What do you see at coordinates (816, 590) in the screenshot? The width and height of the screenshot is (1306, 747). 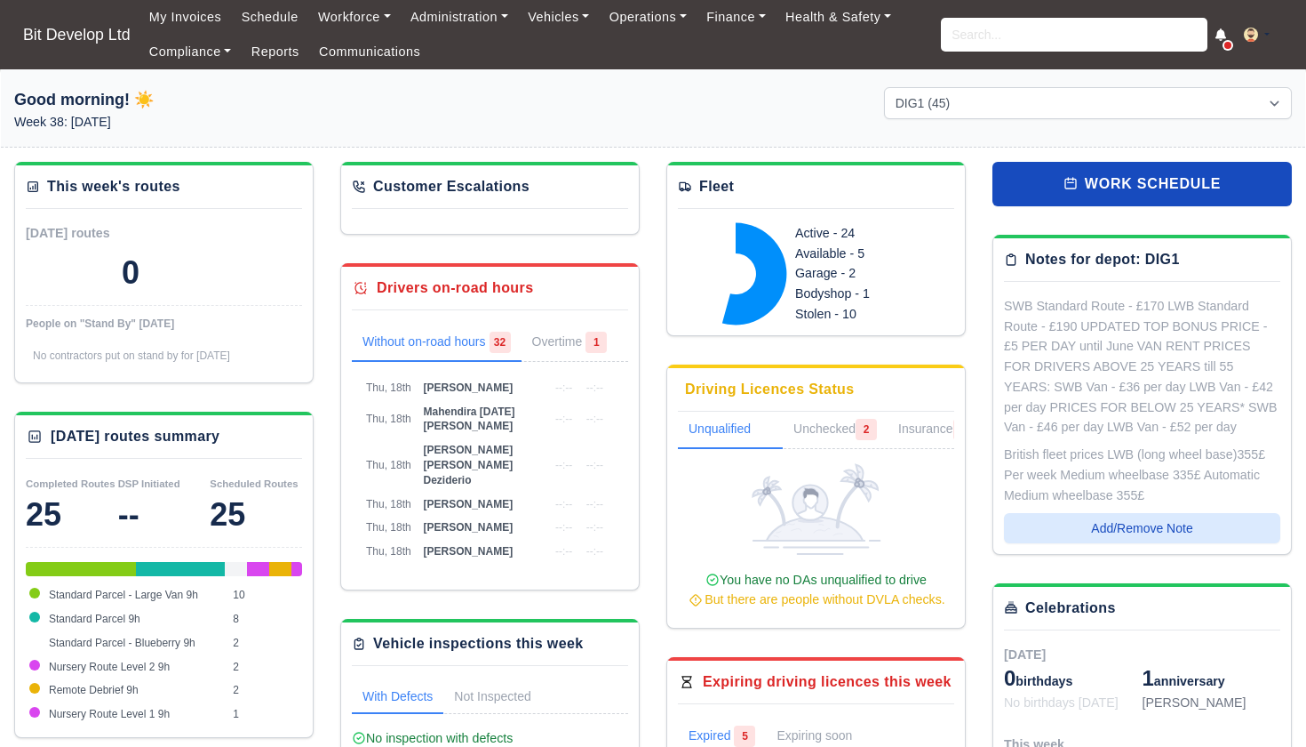 I see `div: You have no DAs unqualified to drive` at bounding box center [816, 590].